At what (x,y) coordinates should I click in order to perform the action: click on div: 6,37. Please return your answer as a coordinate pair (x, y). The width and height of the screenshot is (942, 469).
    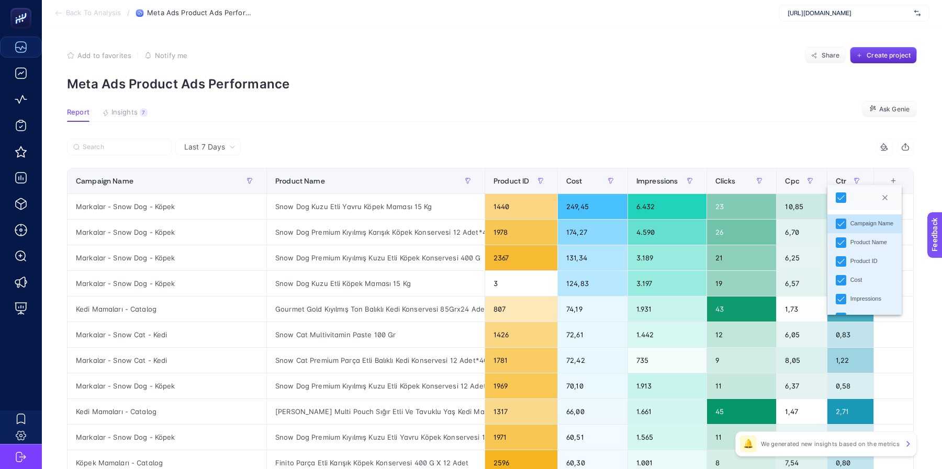
    Looking at the image, I should click on (801, 386).